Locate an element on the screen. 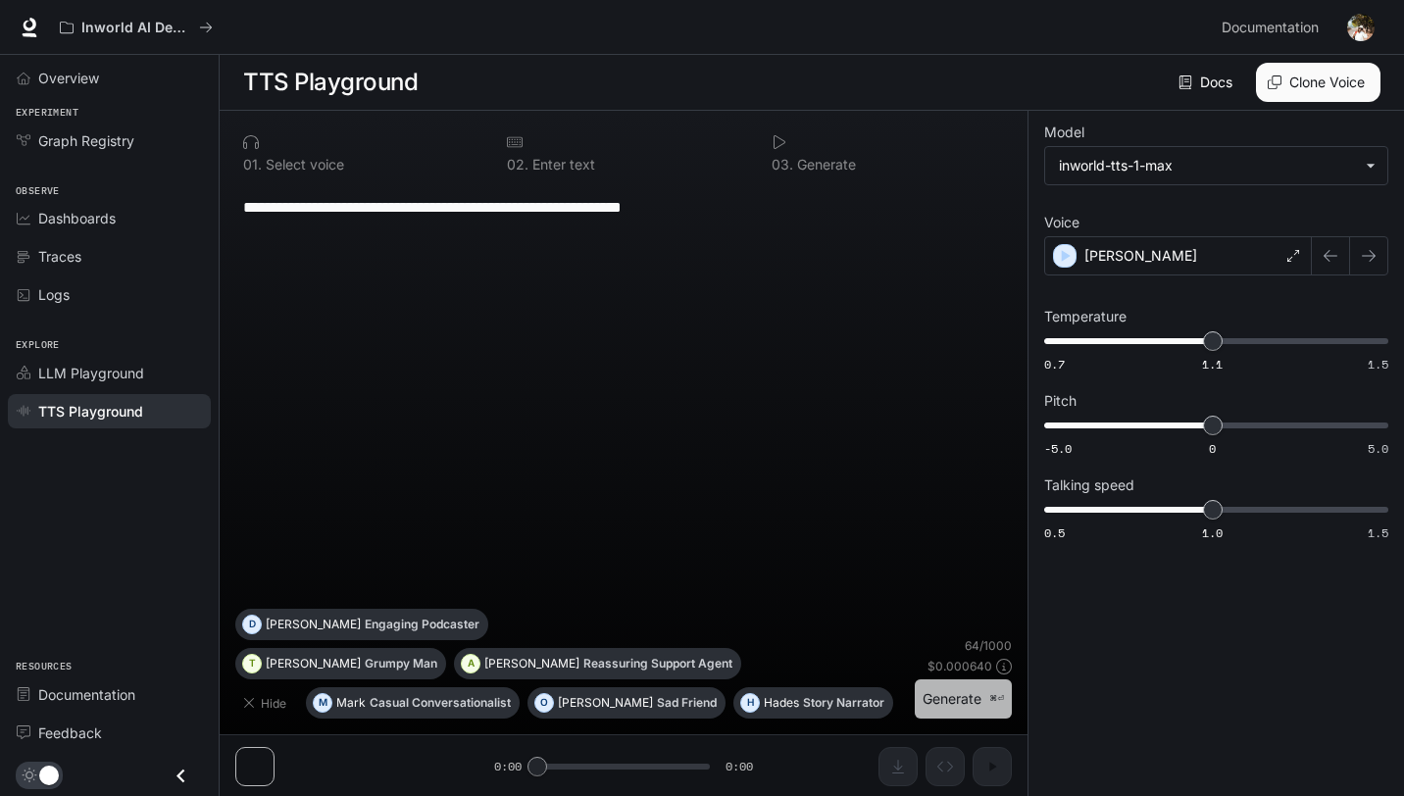 This screenshot has width=1404, height=796. p: Pitch is located at coordinates (1060, 401).